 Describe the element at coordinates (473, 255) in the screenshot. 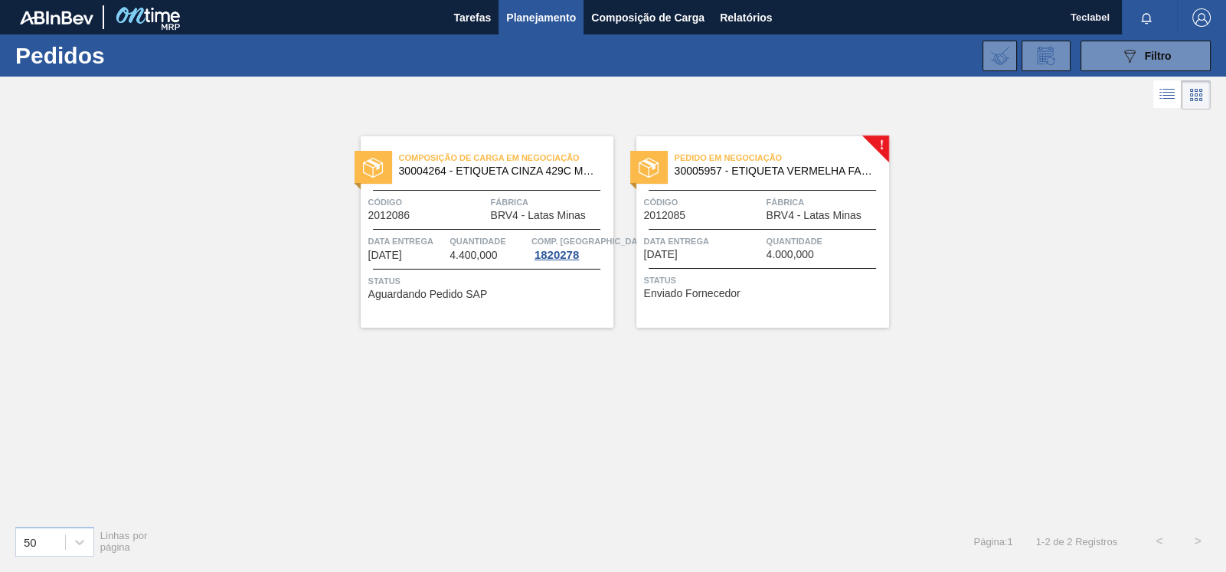

I see `span: 4.400,000` at that location.